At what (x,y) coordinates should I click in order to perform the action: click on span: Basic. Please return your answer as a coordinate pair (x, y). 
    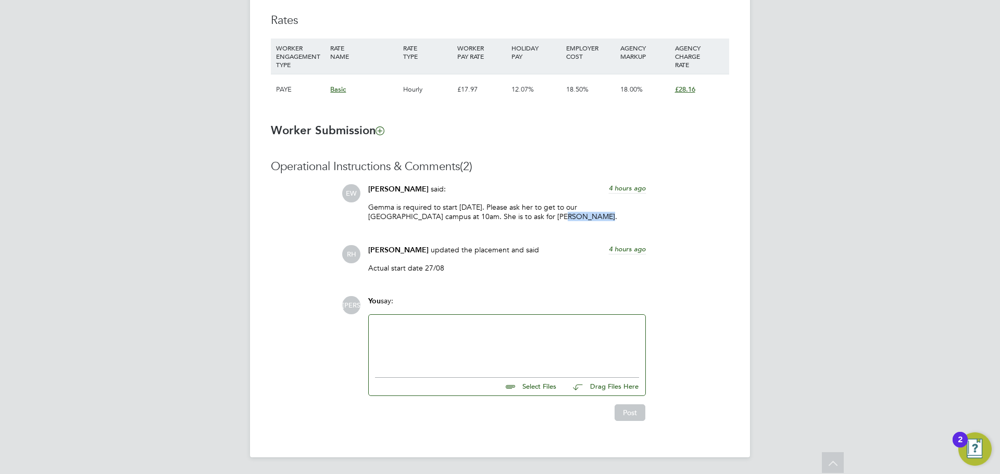
    Looking at the image, I should click on (338, 89).